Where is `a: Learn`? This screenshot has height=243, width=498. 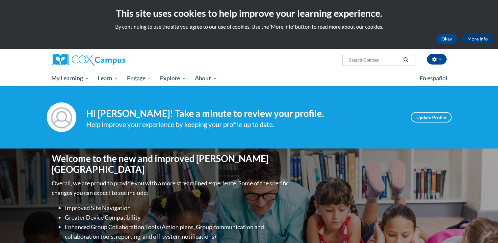
a: Learn is located at coordinates (108, 78).